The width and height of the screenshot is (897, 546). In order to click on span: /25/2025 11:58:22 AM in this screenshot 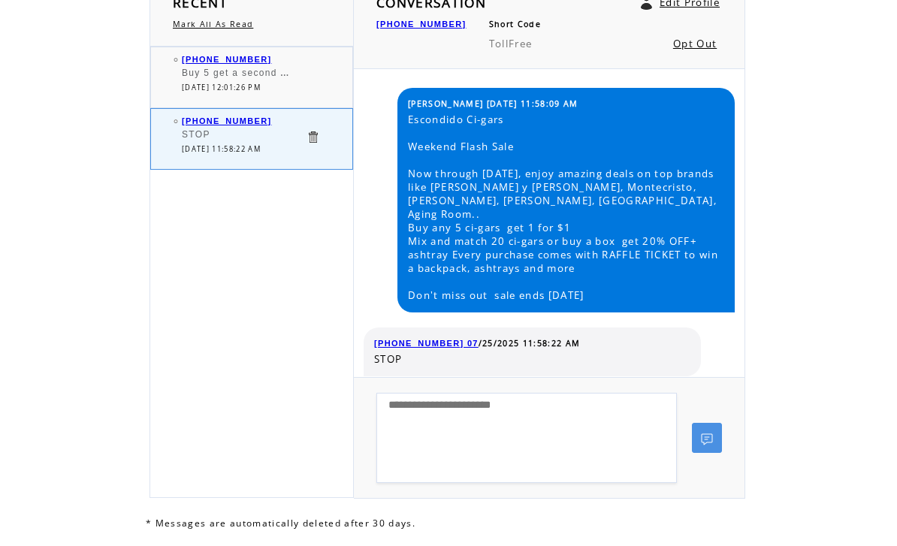, I will do `click(477, 343)`.